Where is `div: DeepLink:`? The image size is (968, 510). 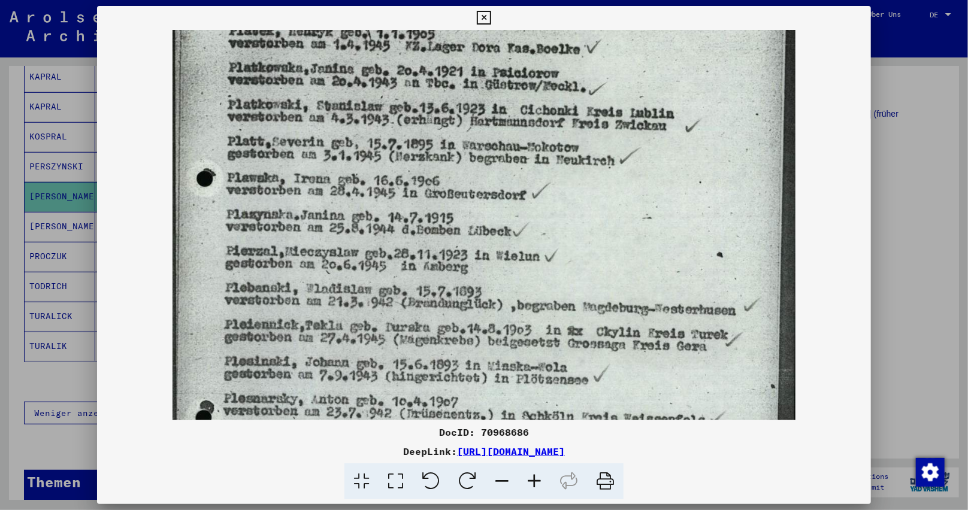 div: DeepLink: is located at coordinates (484, 452).